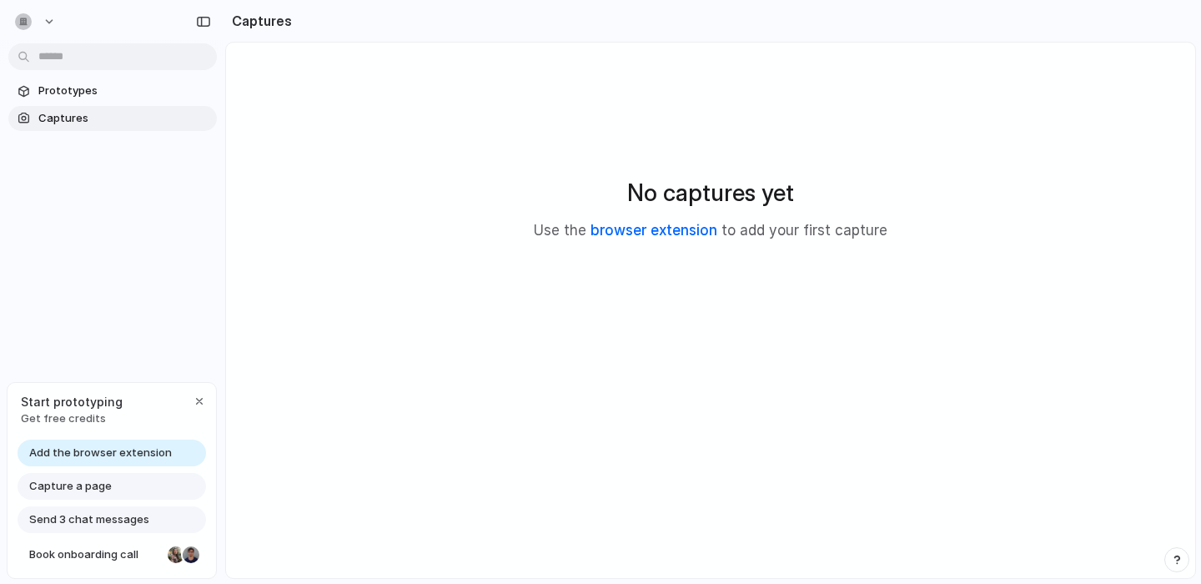 This screenshot has width=1201, height=584. Describe the element at coordinates (112, 555) in the screenshot. I see `a: Book onboarding call` at that location.